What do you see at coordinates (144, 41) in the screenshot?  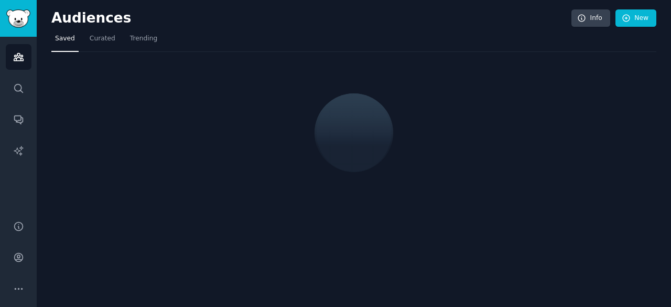 I see `a: Trending` at bounding box center [144, 41].